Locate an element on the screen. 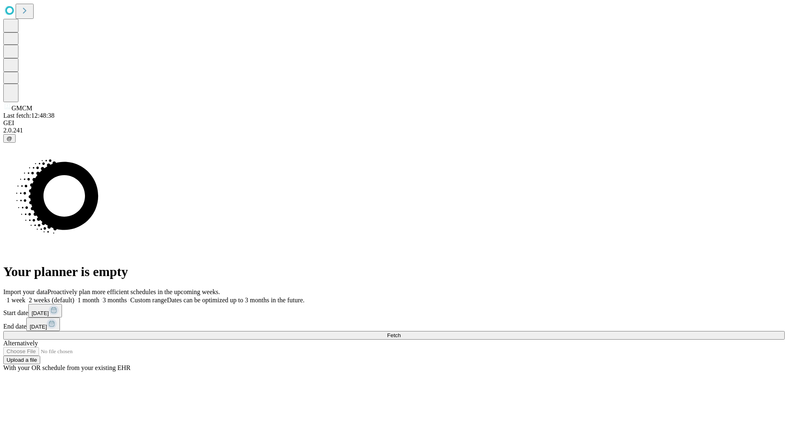  span: 2 weeks (default) is located at coordinates (51, 300).